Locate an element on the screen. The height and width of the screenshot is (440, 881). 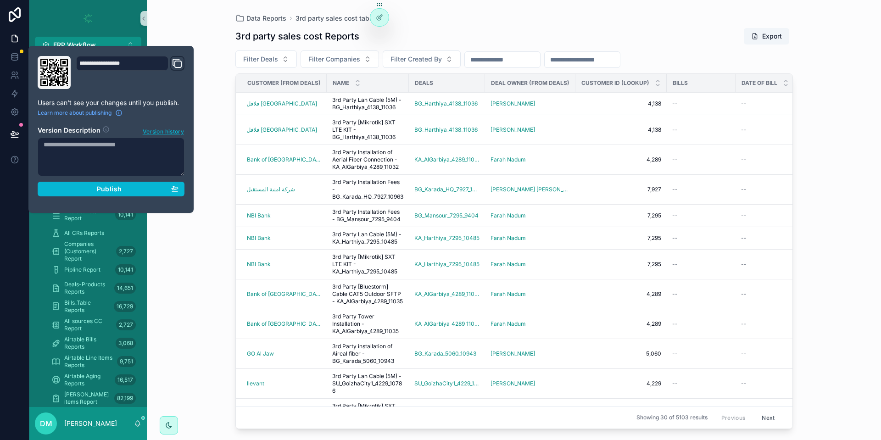
div: 9,751 is located at coordinates (126, 362).